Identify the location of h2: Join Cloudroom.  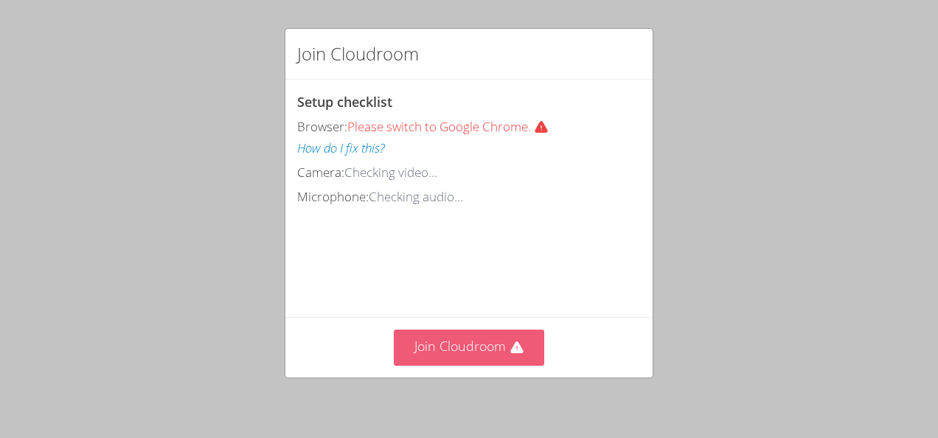
(357, 54).